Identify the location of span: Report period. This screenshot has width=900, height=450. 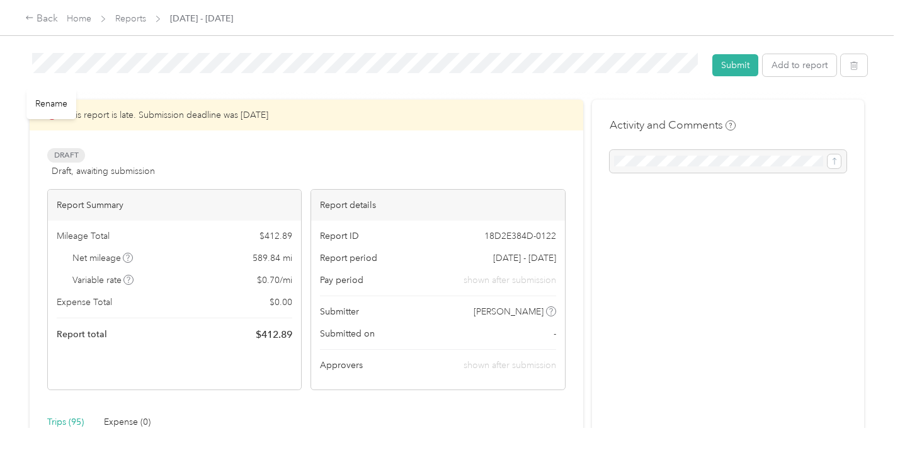
(348, 258).